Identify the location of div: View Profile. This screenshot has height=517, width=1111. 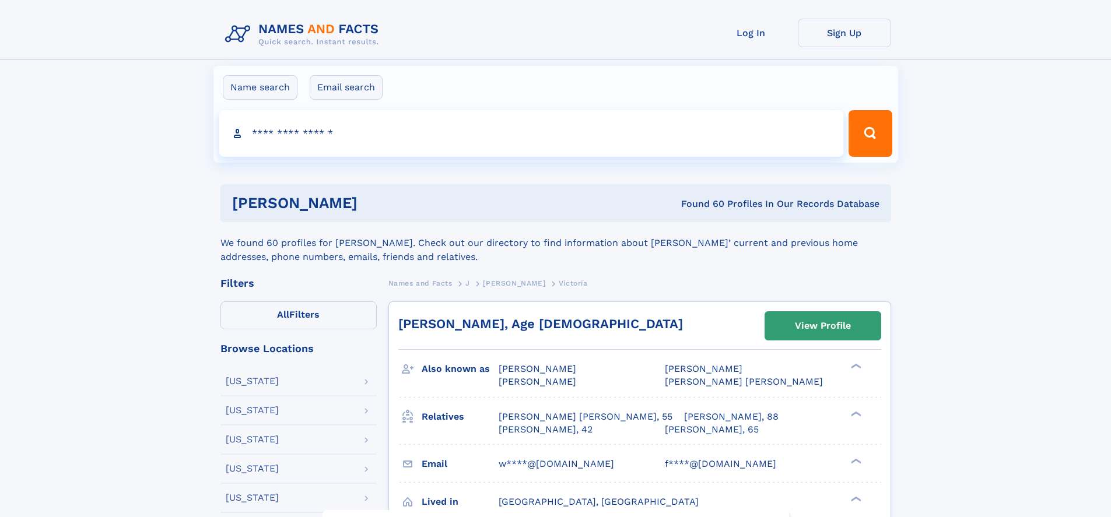
(823, 326).